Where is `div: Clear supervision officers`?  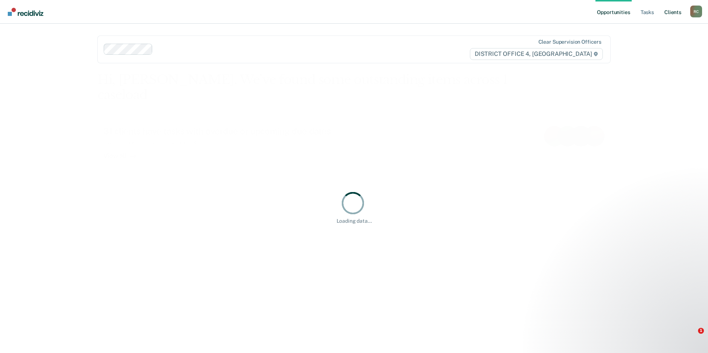
div: Clear supervision officers is located at coordinates (569, 42).